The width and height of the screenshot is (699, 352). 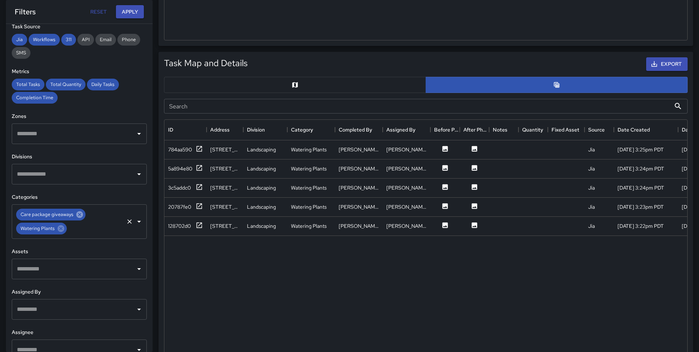 I want to click on h5: Task Map and Details, so click(x=206, y=63).